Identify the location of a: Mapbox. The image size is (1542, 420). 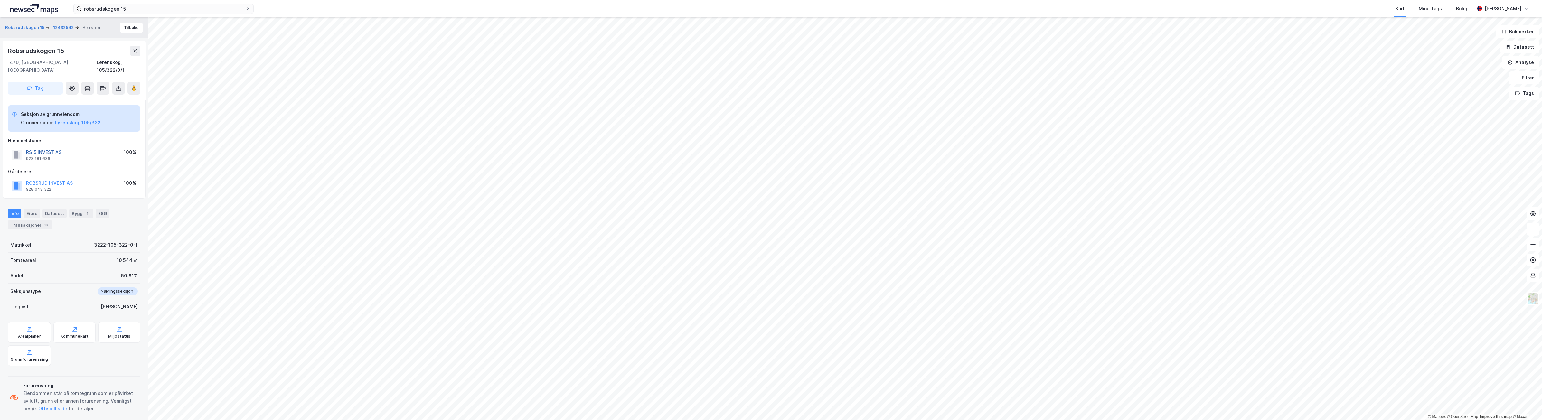
(1437, 417).